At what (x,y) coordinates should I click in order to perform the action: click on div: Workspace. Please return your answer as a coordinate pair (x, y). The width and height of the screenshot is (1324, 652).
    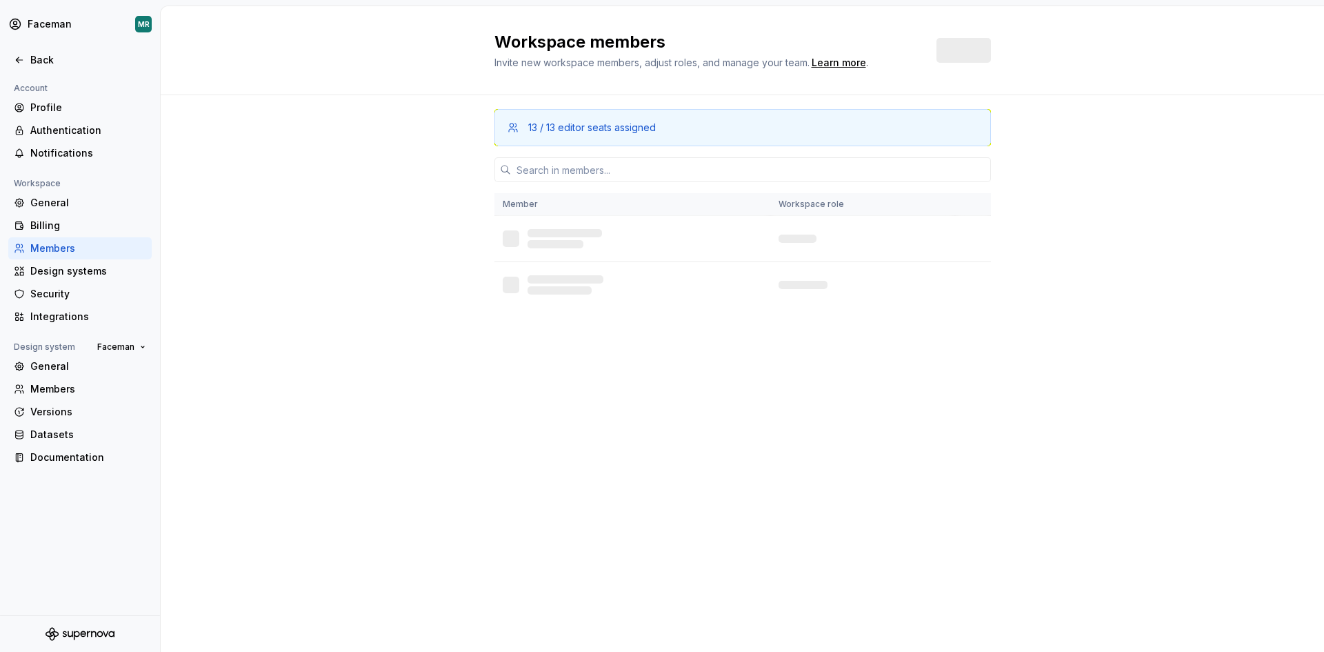
    Looking at the image, I should click on (37, 183).